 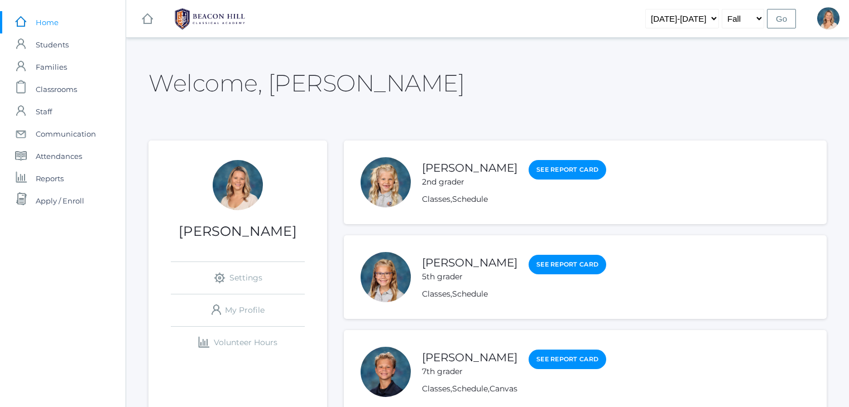 What do you see at coordinates (60, 201) in the screenshot?
I see `span: Apply / Enroll` at bounding box center [60, 201].